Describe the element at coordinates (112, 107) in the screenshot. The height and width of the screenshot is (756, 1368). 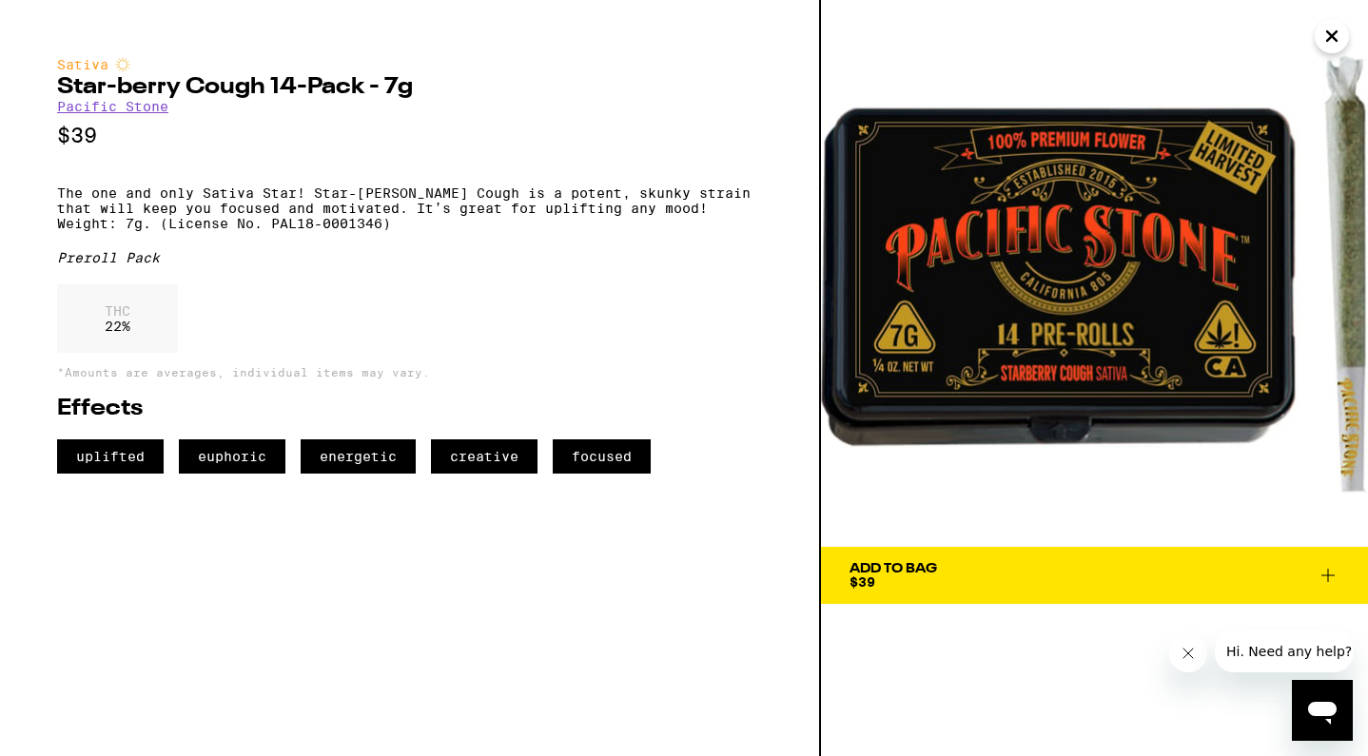
I see `a: Pacific Stone` at that location.